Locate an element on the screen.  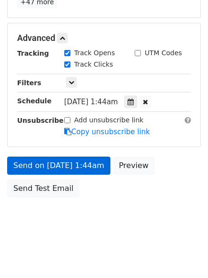
strong: Schedule is located at coordinates (34, 101).